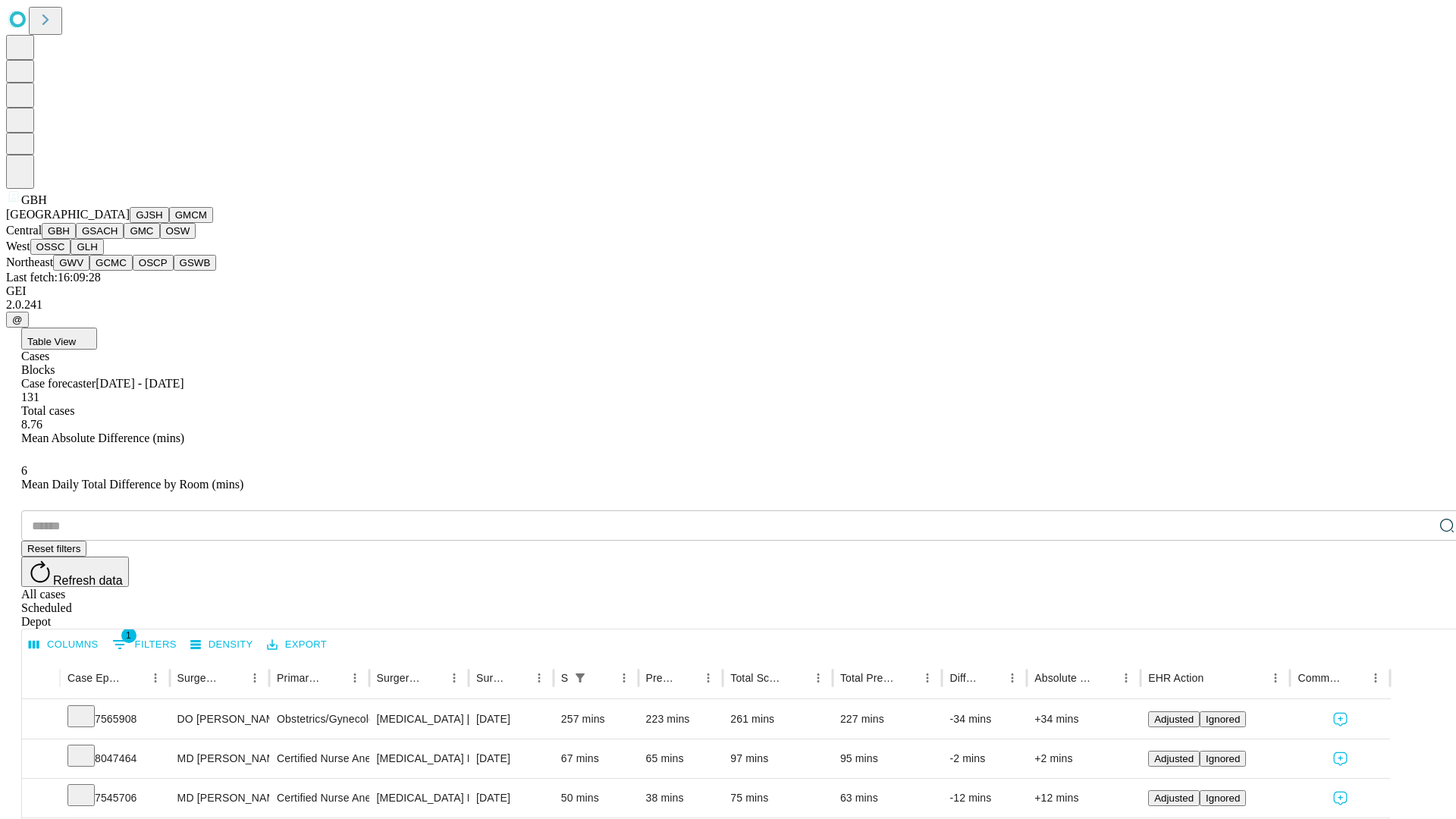 The width and height of the screenshot is (1456, 819). What do you see at coordinates (887, 798) in the screenshot?
I see `div: 63 mins` at bounding box center [887, 798].